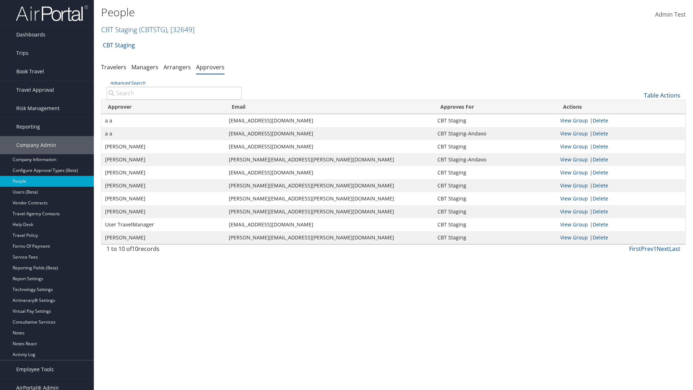 This screenshot has height=390, width=693. Describe the element at coordinates (36, 145) in the screenshot. I see `span: Company Admin` at that location.